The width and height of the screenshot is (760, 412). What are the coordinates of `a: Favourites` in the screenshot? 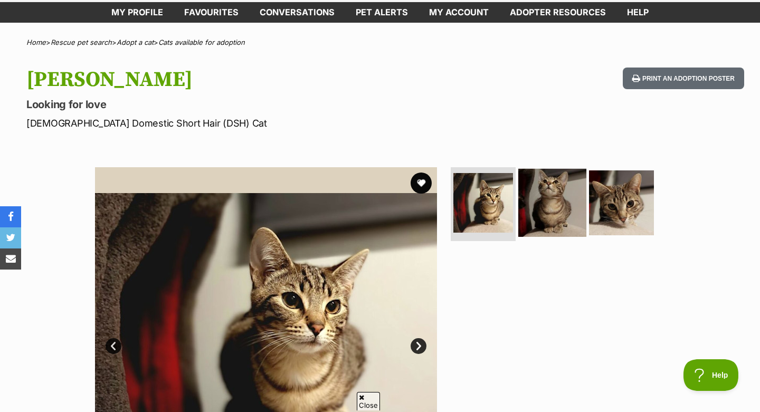 It's located at (211, 12).